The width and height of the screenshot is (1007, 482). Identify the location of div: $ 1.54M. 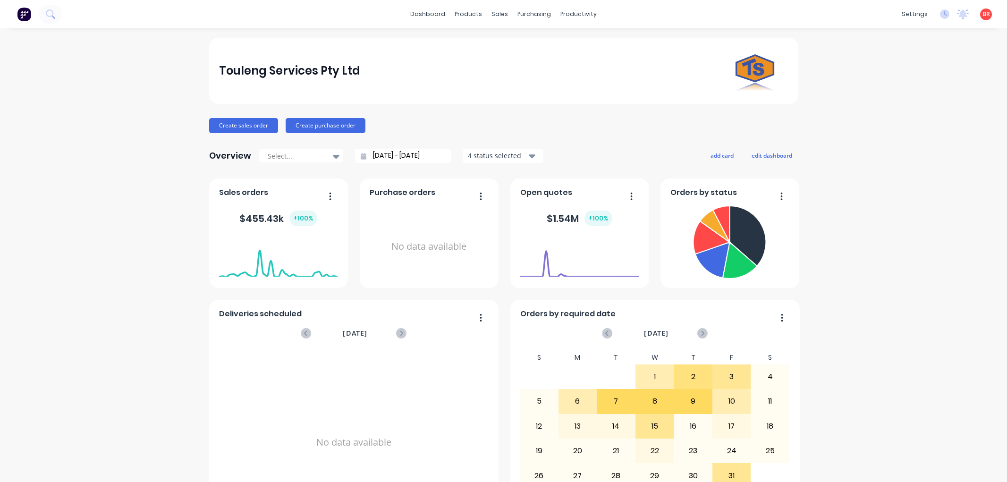
(579, 218).